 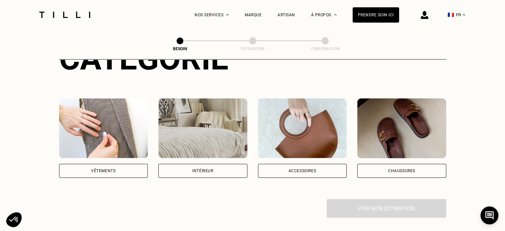 I want to click on img: Logo du service de couturière Tilli, so click(x=65, y=15).